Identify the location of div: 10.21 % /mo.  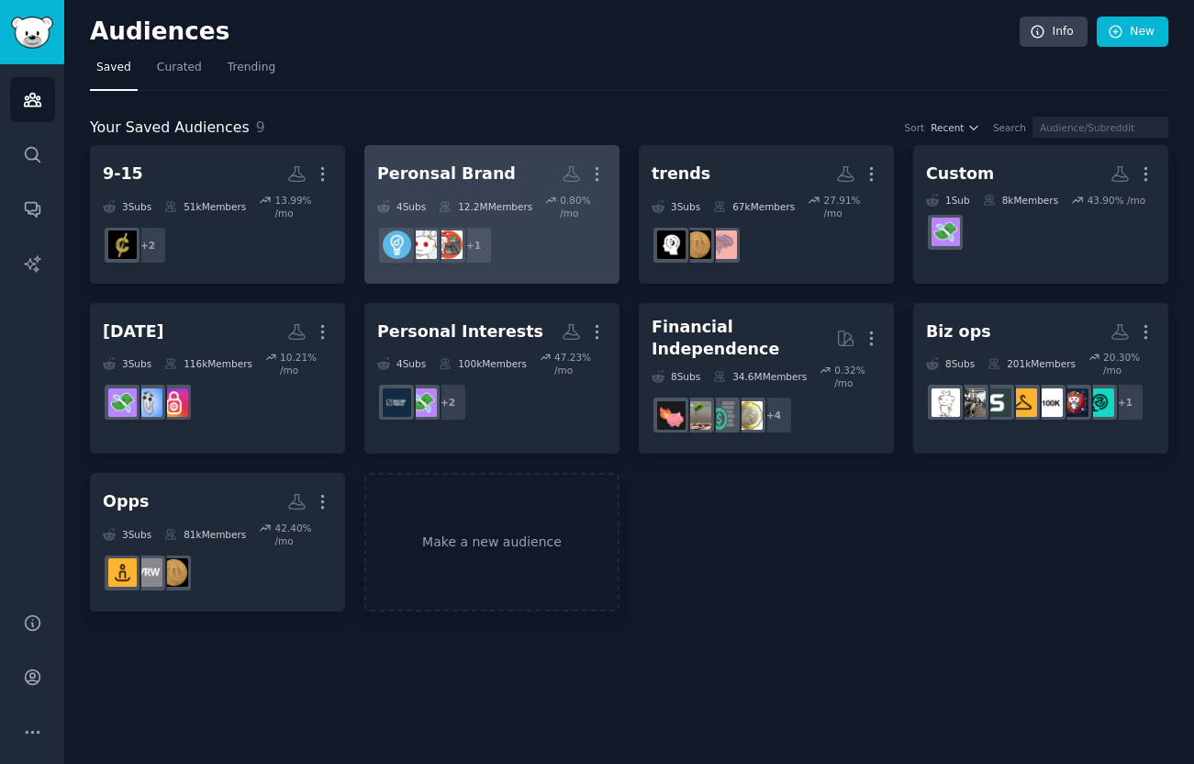
(306, 363).